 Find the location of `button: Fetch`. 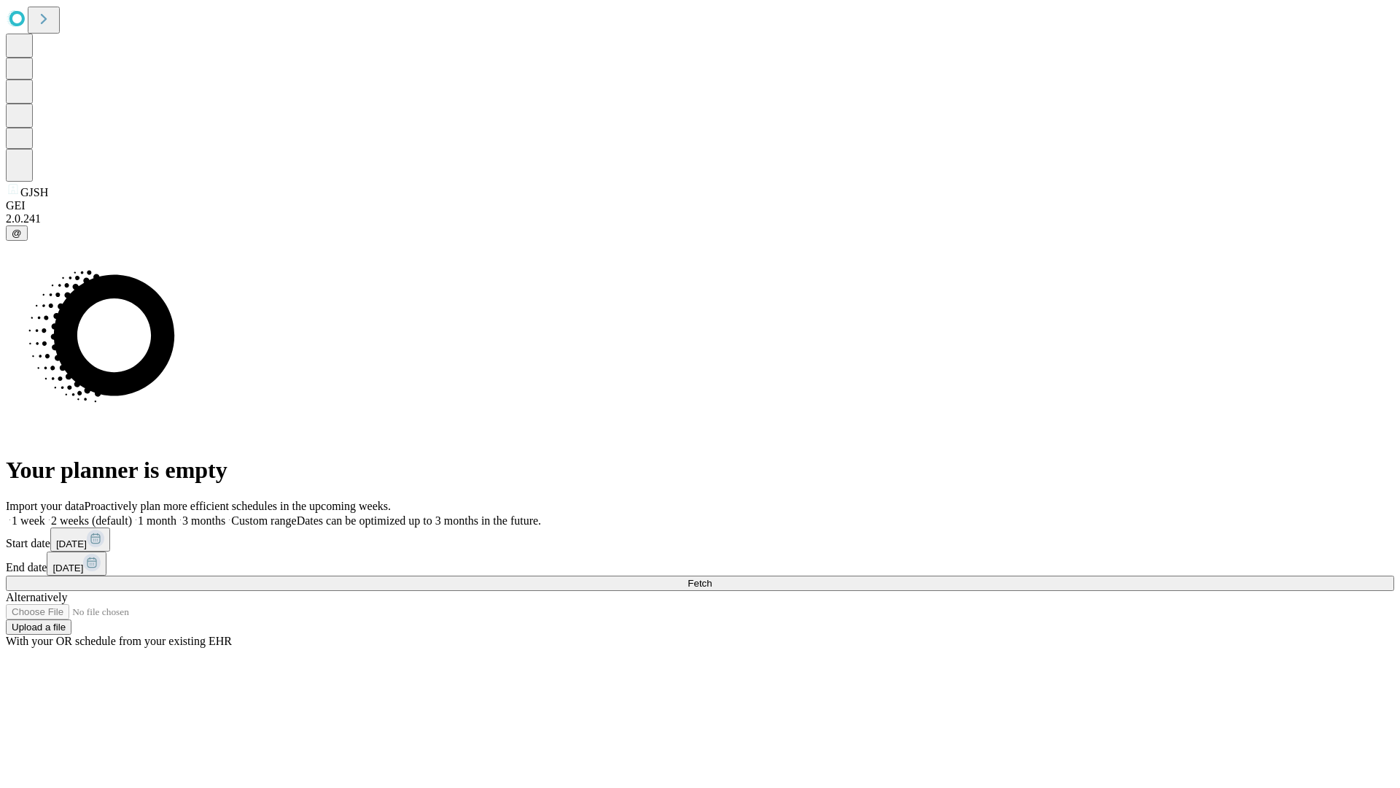

button: Fetch is located at coordinates (700, 583).